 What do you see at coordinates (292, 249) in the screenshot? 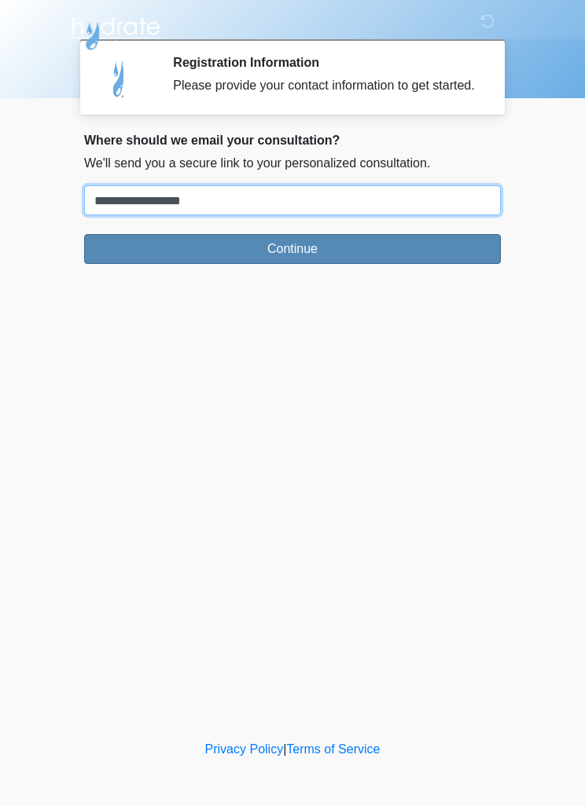
I see `button: Continue` at bounding box center [292, 249].